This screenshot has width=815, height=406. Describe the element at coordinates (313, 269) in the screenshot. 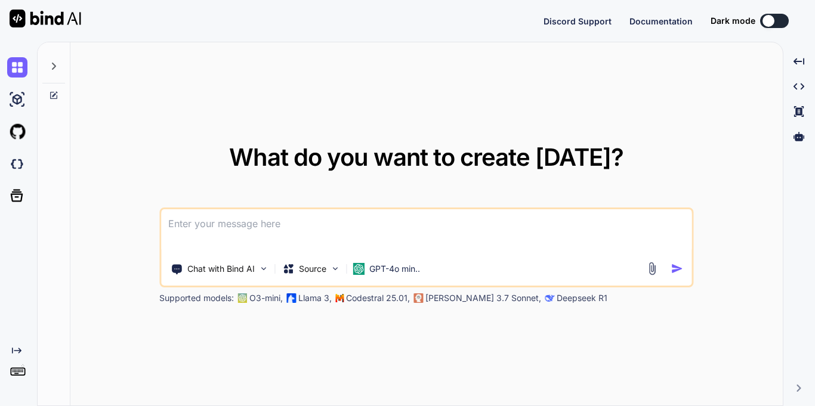

I see `p: Source` at that location.